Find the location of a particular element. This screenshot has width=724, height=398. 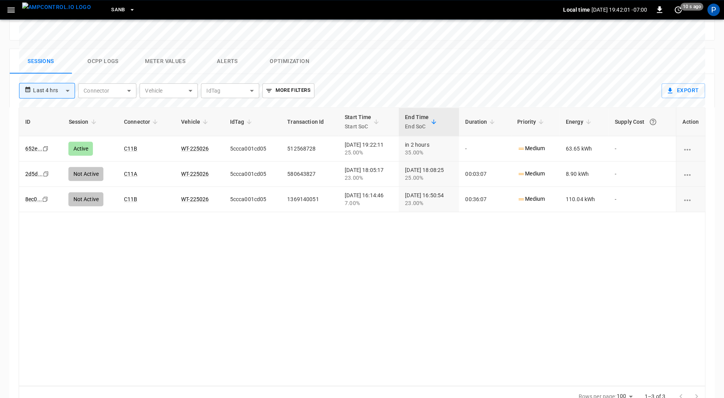

span: End TimeEnd SoC is located at coordinates (422, 122).